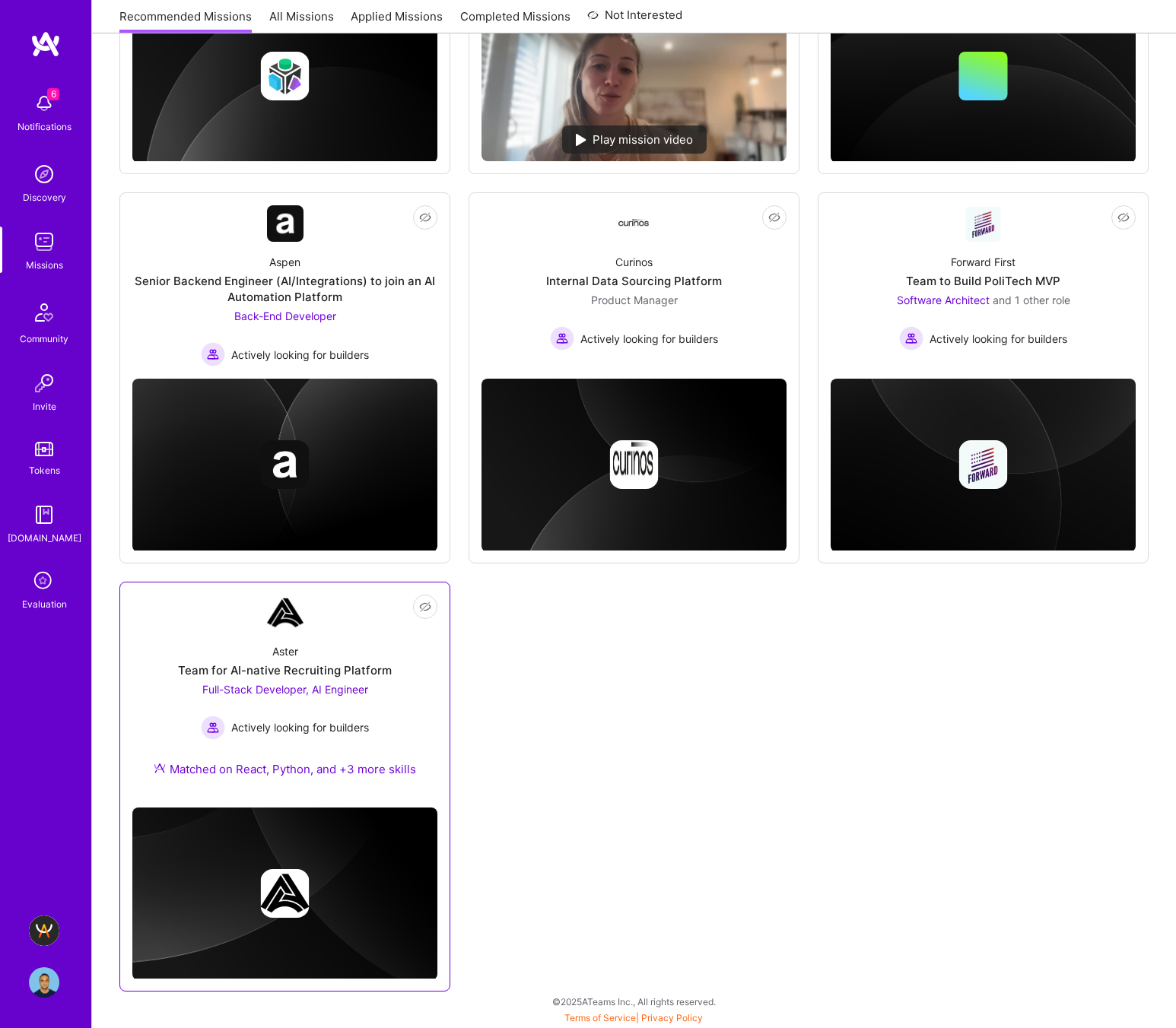  Describe the element at coordinates (634, 262) in the screenshot. I see `div: Curinos` at that location.